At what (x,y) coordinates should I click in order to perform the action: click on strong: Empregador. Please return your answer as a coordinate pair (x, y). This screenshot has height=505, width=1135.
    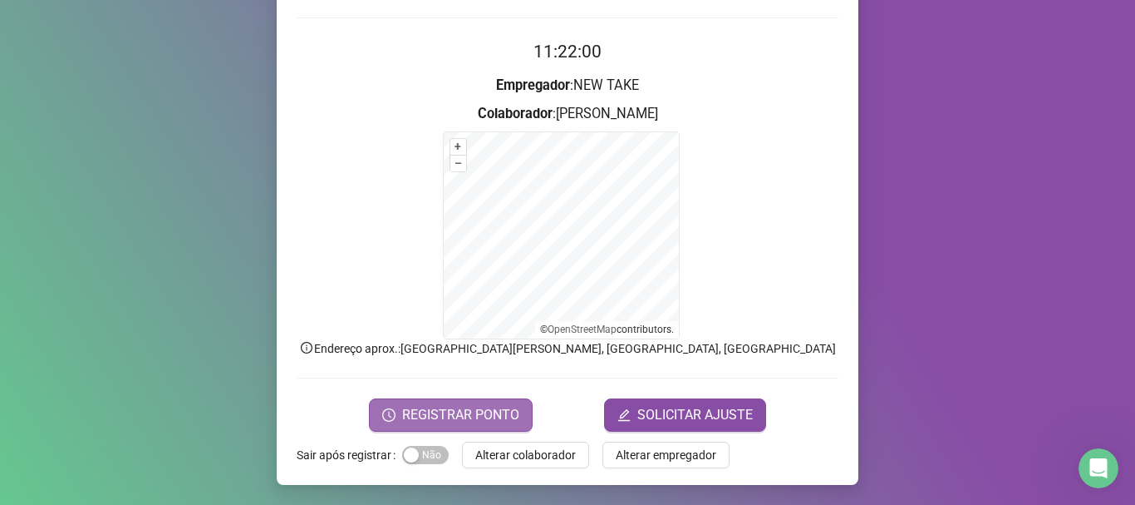
    Looking at the image, I should click on (533, 85).